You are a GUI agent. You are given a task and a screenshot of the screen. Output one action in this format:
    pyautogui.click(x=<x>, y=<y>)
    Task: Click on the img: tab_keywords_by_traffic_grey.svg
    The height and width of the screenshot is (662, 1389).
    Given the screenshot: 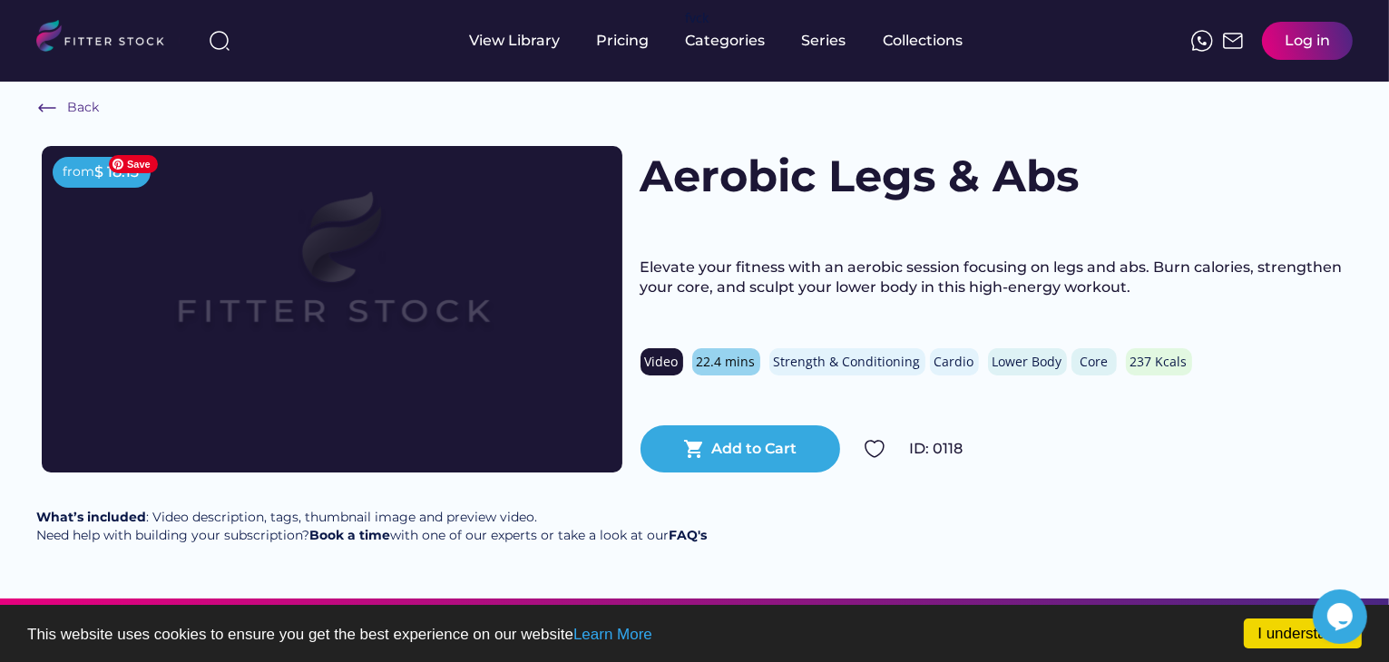 What is the action you would take?
    pyautogui.click(x=188, y=122)
    